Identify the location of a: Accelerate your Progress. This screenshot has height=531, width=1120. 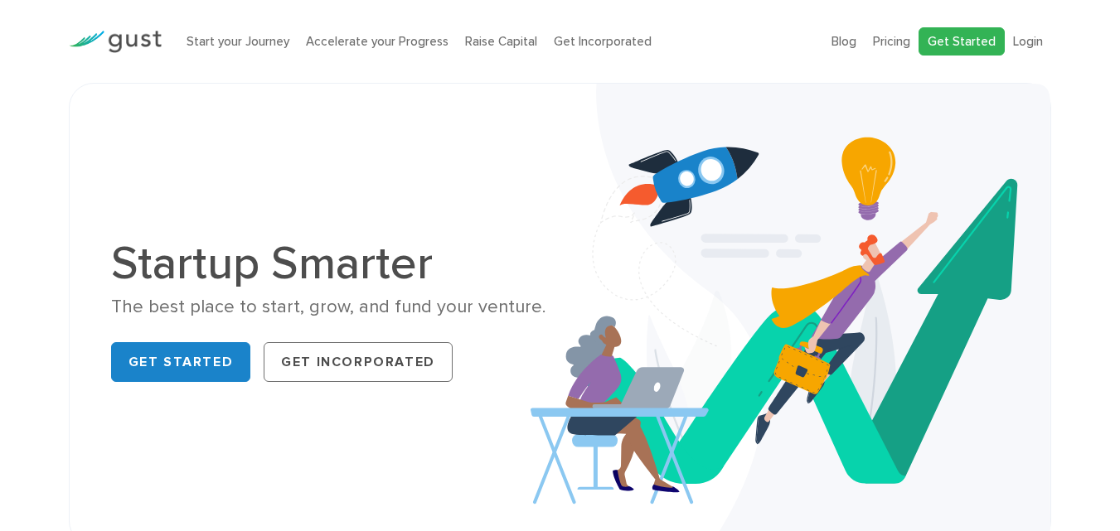
(377, 41).